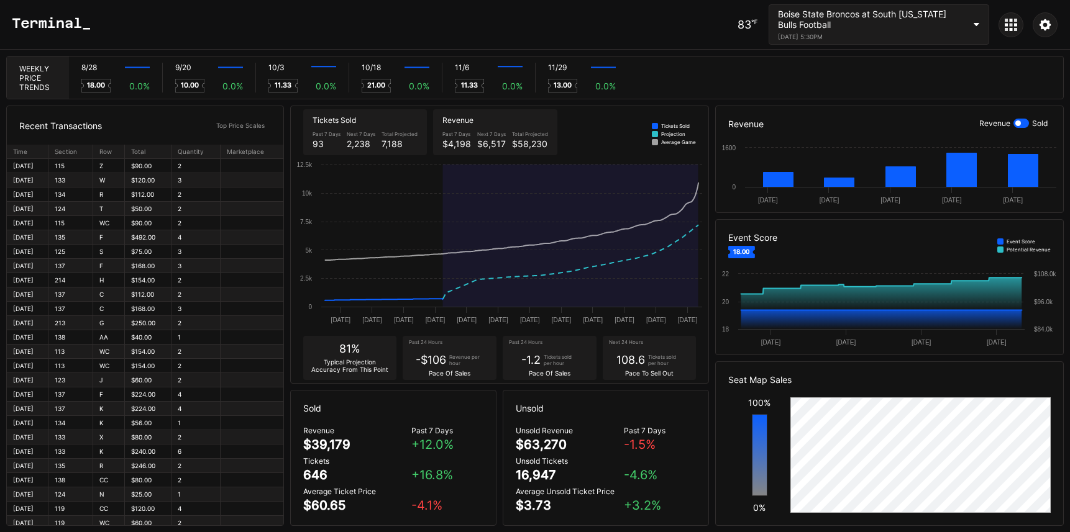 The image size is (1070, 532). Describe the element at coordinates (148, 237) in the screenshot. I see `td: $492.00` at that location.